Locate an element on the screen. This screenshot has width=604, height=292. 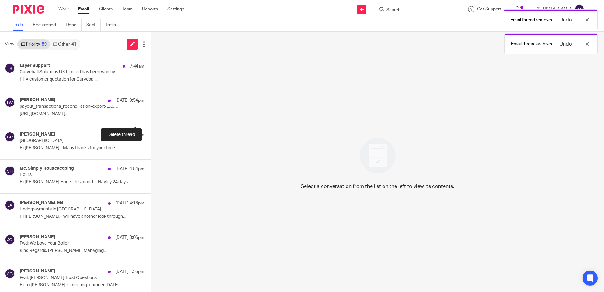
a: Email is located at coordinates (84, 9).